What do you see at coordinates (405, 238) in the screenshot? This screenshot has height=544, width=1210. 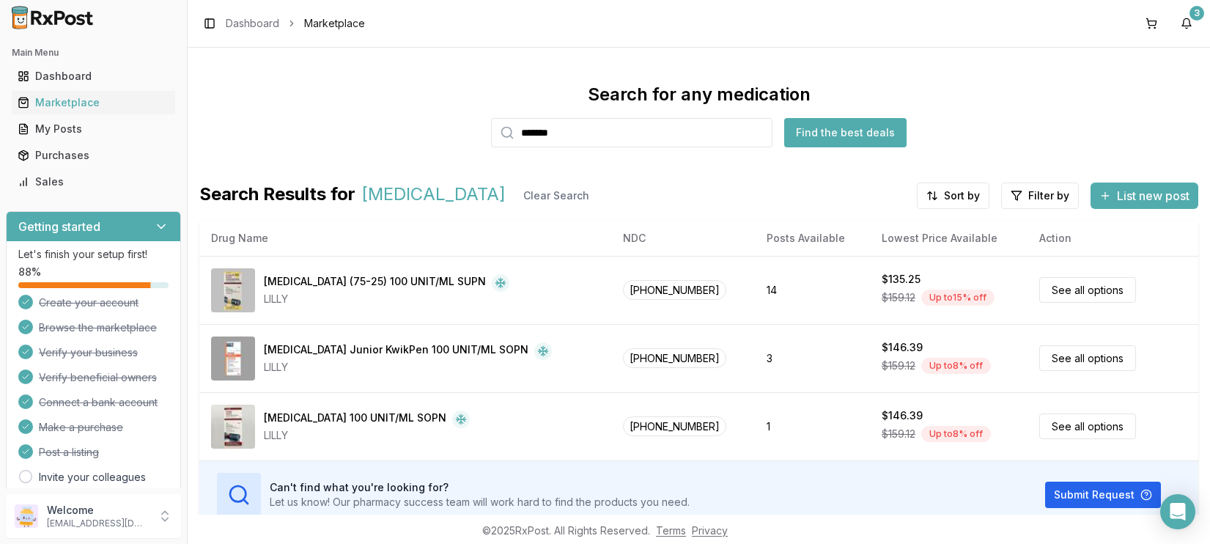 I see `th: Drug Name` at bounding box center [405, 238].